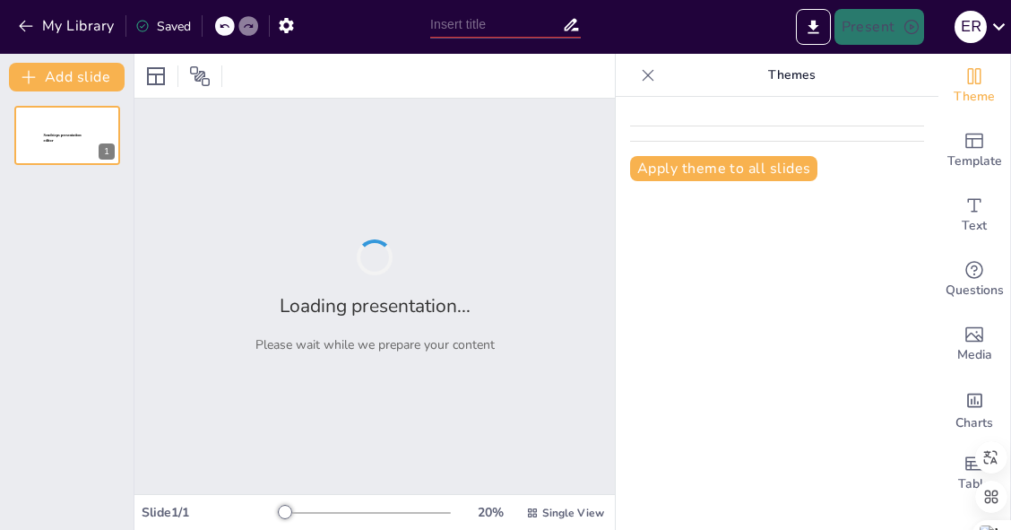 The height and width of the screenshot is (530, 1011). I want to click on span: Position, so click(200, 76).